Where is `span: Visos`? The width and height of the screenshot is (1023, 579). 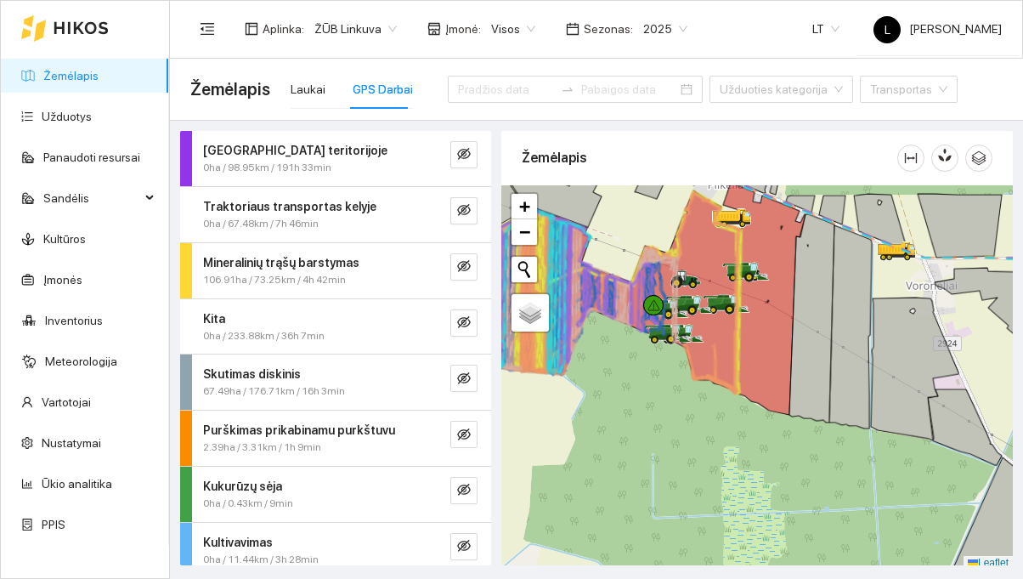
span: Visos is located at coordinates (513, 29).